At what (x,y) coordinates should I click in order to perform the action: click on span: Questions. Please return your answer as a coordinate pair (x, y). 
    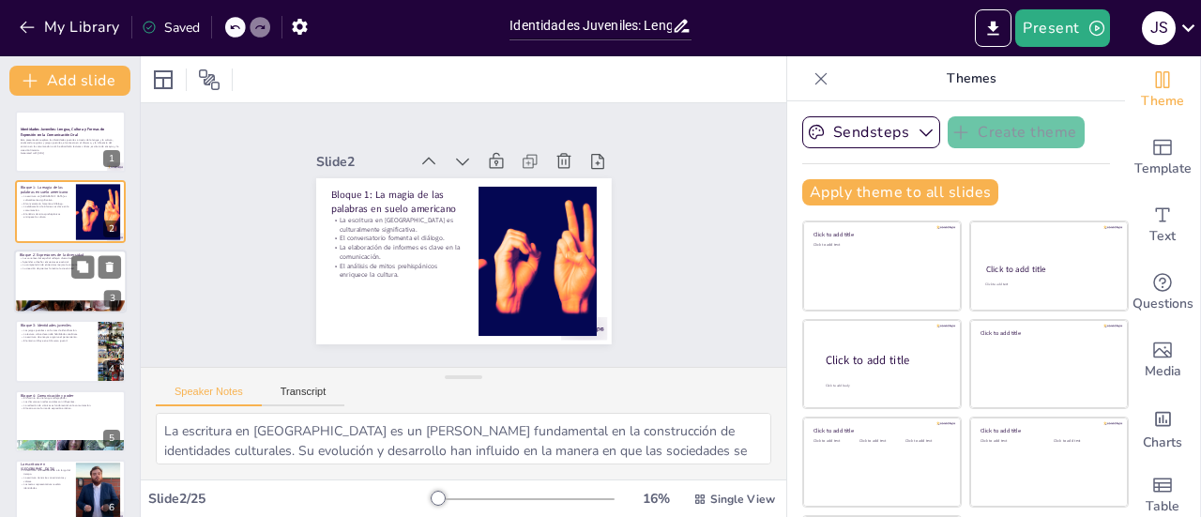
    Looking at the image, I should click on (1163, 304).